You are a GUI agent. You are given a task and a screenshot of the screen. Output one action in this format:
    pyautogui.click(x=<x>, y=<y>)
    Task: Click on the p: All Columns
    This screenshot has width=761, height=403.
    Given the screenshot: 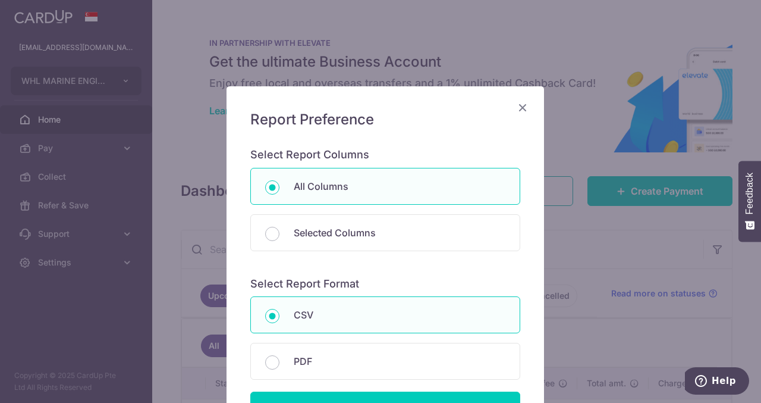 What is the action you would take?
    pyautogui.click(x=400, y=186)
    